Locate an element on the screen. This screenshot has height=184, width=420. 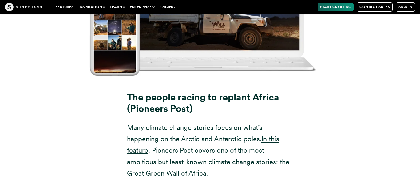
strong: The people racing to replant Africa (Pioneers Post) is located at coordinates (203, 103).